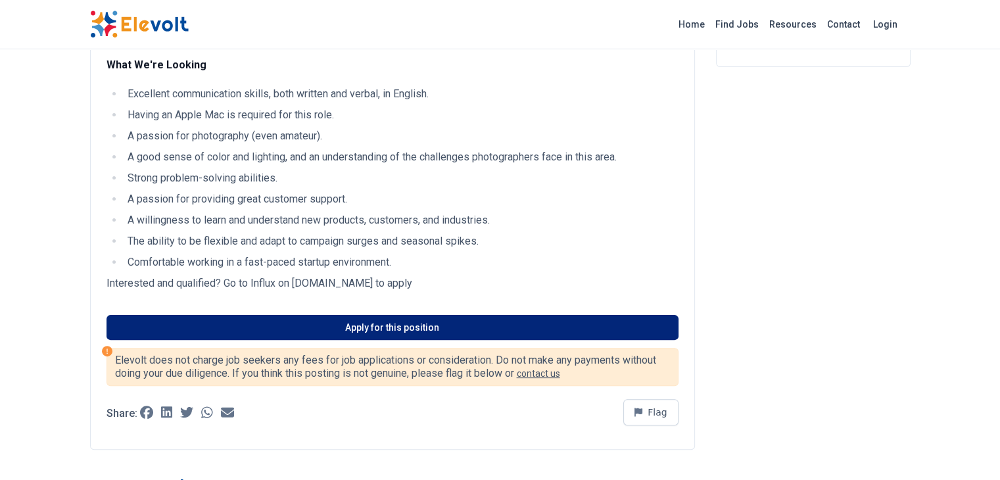  What do you see at coordinates (401, 199) in the screenshot?
I see `li: A passion for providing great customer support.` at bounding box center [401, 199].